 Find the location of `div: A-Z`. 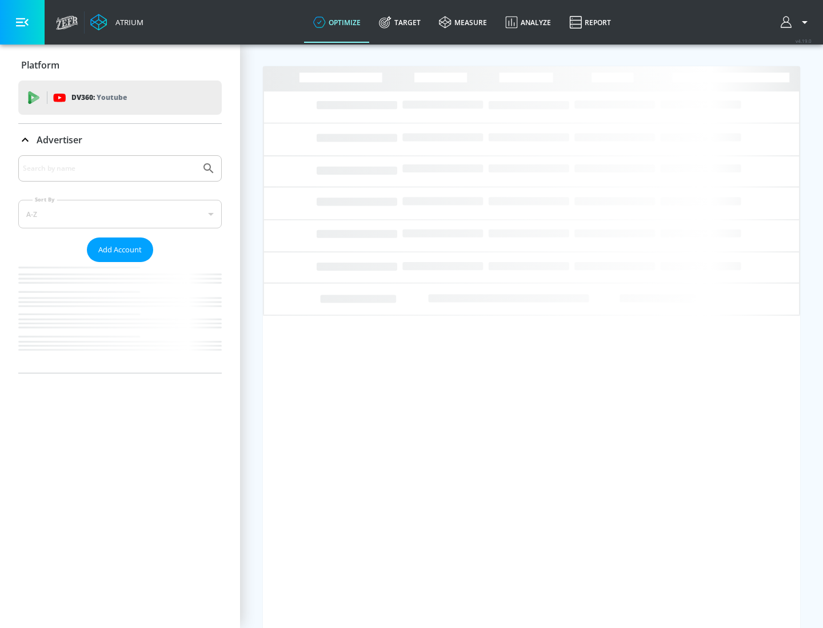

div: A-Z is located at coordinates (120, 214).